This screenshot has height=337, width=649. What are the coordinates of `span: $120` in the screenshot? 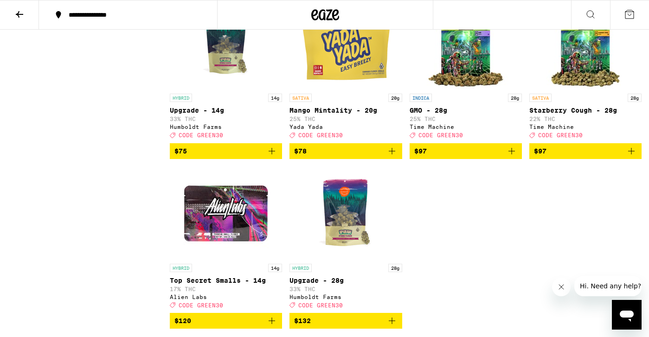 It's located at (183, 321).